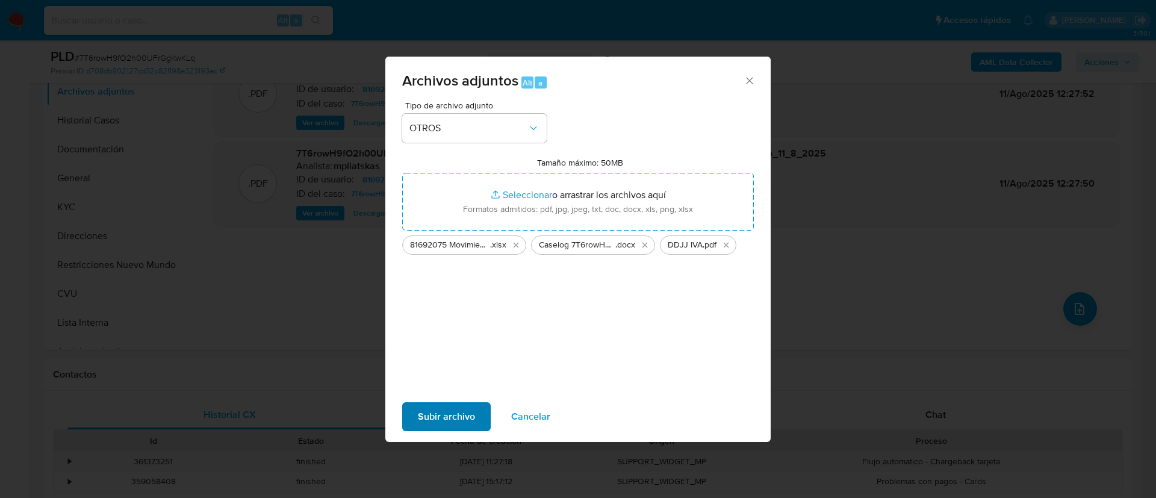 The height and width of the screenshot is (498, 1156). What do you see at coordinates (516, 245) in the screenshot?
I see `button: Eliminar 81692075 Movimientos.xlsx` at bounding box center [516, 245].